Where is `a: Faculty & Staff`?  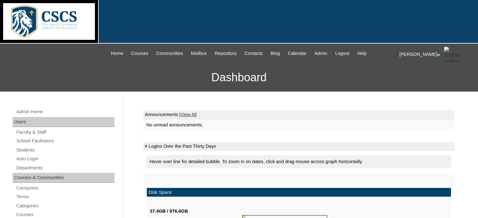 a: Faculty & Staff is located at coordinates (65, 132).